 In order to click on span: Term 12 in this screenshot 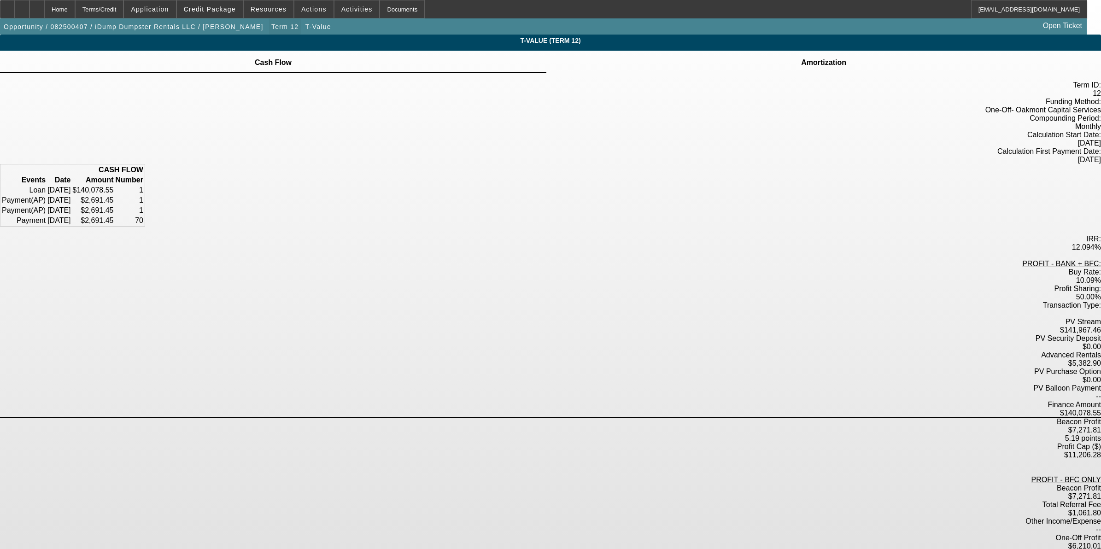, I will do `click(285, 27)`.